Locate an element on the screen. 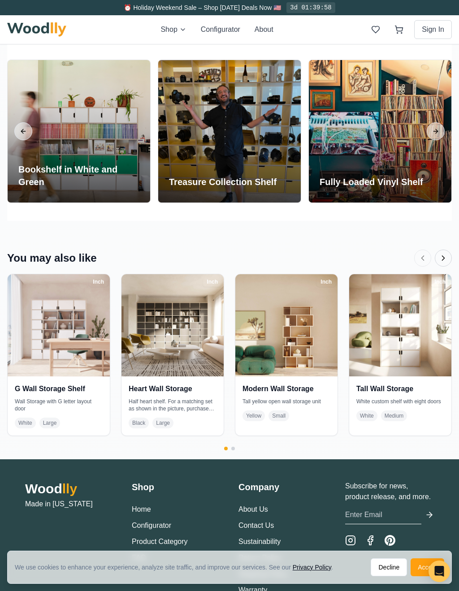  button: 11" is located at coordinates (421, 304).